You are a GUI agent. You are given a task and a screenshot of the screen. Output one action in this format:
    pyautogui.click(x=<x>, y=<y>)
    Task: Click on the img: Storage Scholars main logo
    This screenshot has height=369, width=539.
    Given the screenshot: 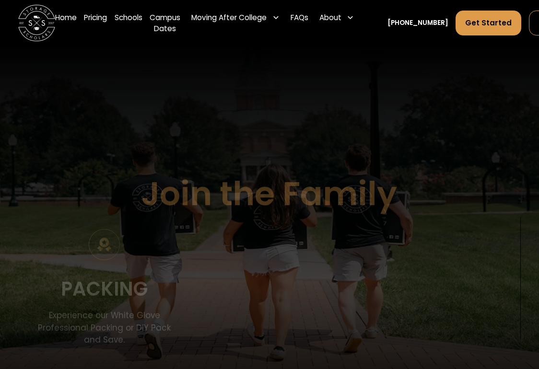 What is the action you would take?
    pyautogui.click(x=36, y=23)
    